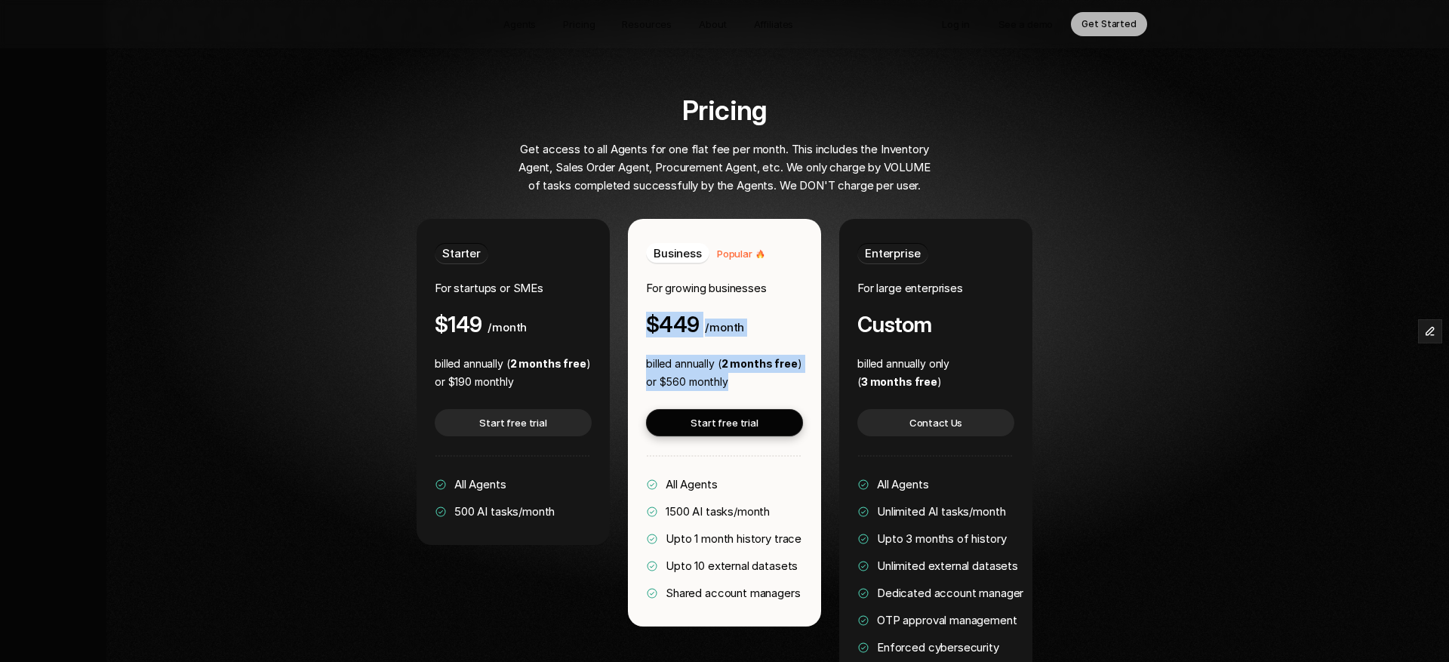  I want to click on span: For growing businesses, so click(706, 288).